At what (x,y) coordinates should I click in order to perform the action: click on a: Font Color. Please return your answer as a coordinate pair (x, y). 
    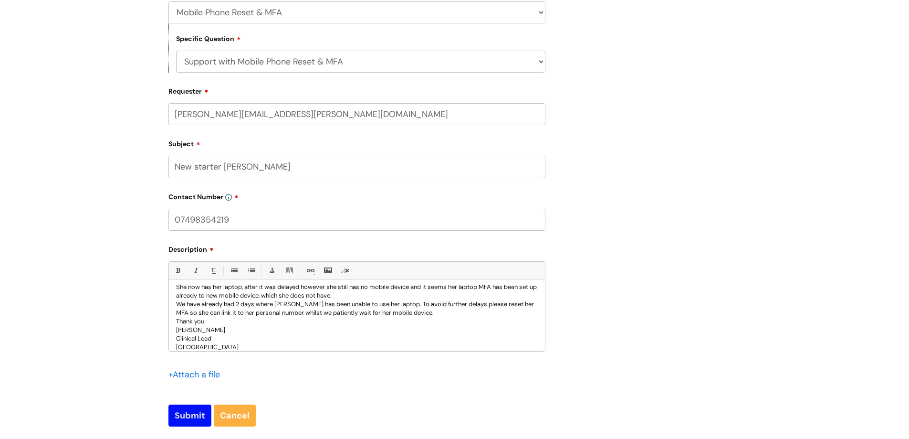
    Looking at the image, I should click on (272, 270).